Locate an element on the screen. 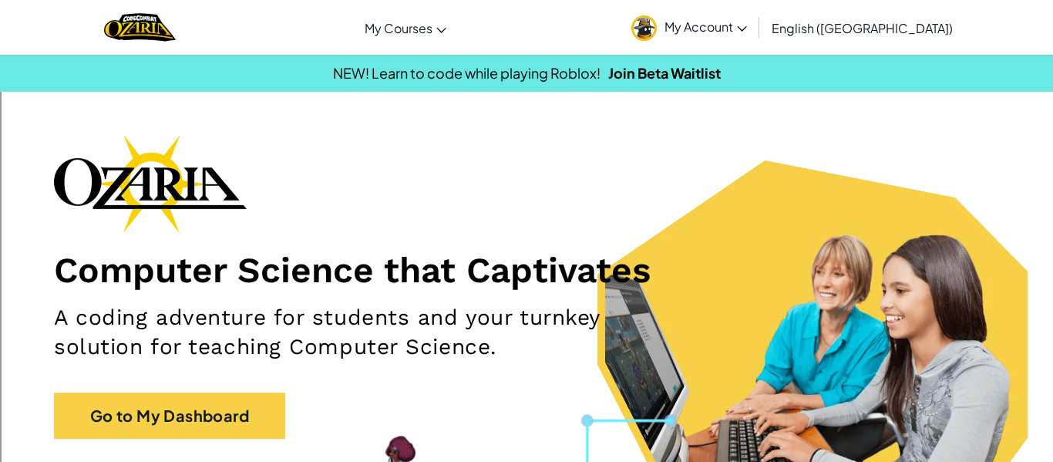 The width and height of the screenshot is (1053, 462). h2: A coding adventure for students and your turnkey solution for teaching Computer Science. is located at coordinates (370, 332).